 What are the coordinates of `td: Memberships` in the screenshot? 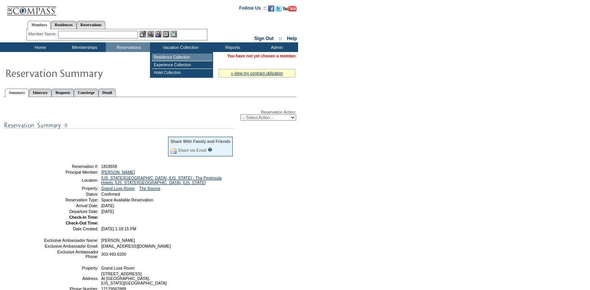 It's located at (84, 47).